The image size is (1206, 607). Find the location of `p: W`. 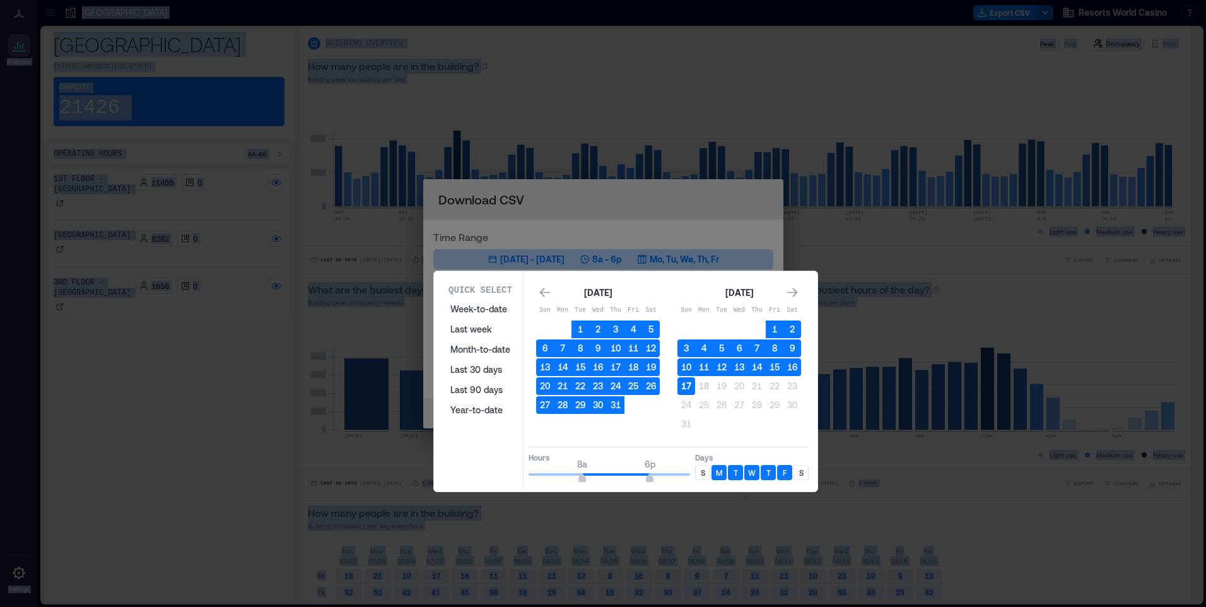

p: W is located at coordinates (752, 473).